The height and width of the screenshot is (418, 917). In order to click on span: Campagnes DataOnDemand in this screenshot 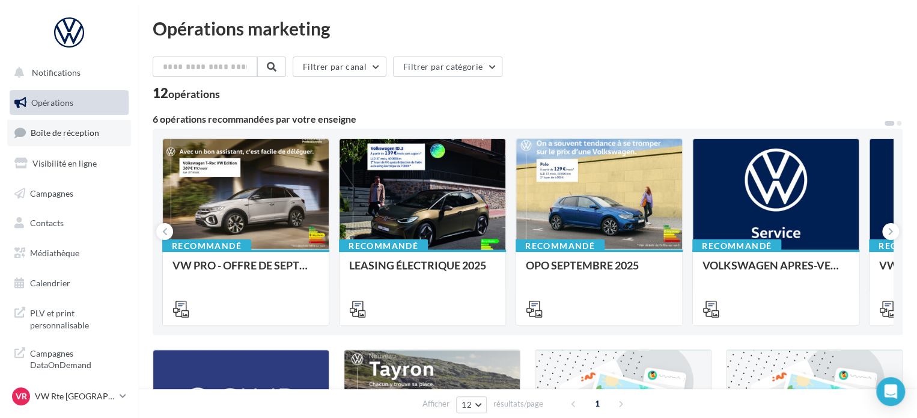, I will do `click(77, 358)`.